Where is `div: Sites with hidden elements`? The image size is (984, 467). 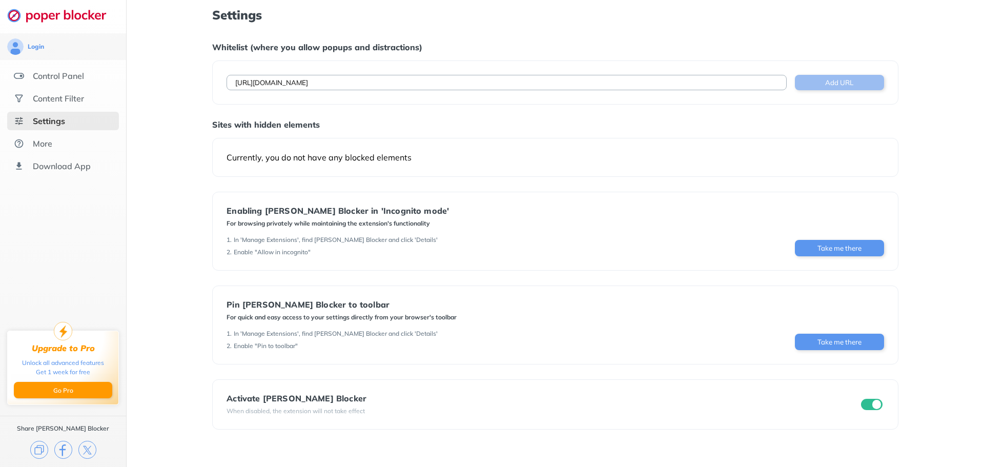 div: Sites with hidden elements is located at coordinates (555, 125).